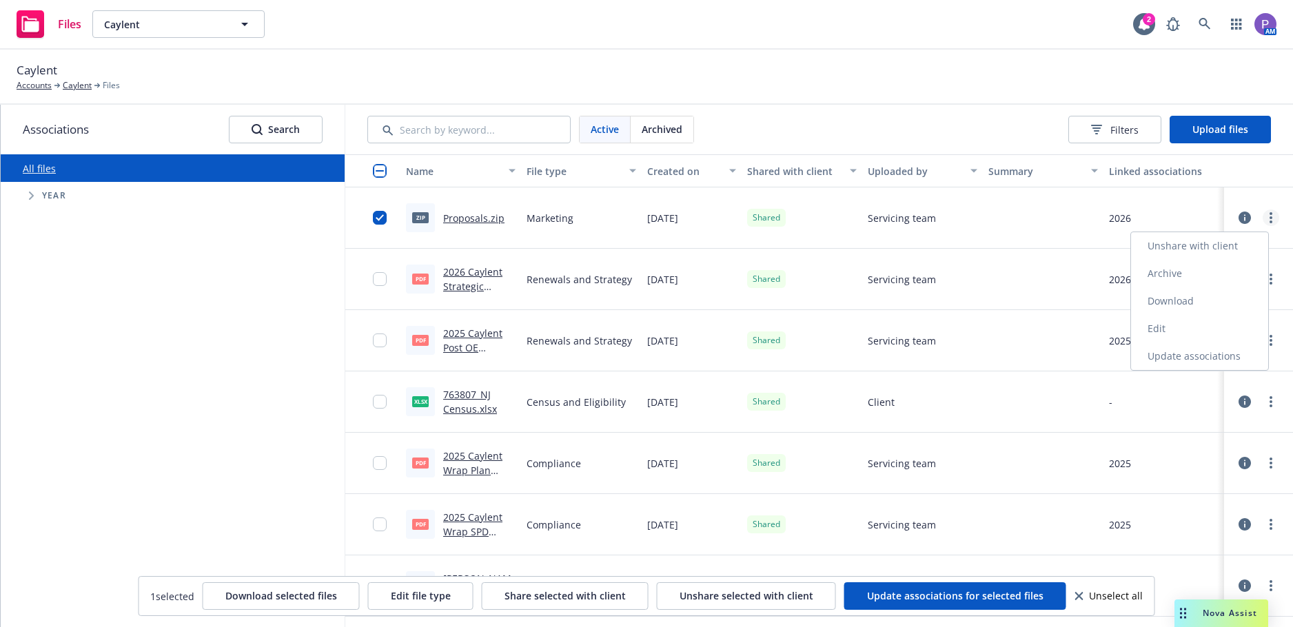  Describe the element at coordinates (1035, 171) in the screenshot. I see `div: Summary` at that location.